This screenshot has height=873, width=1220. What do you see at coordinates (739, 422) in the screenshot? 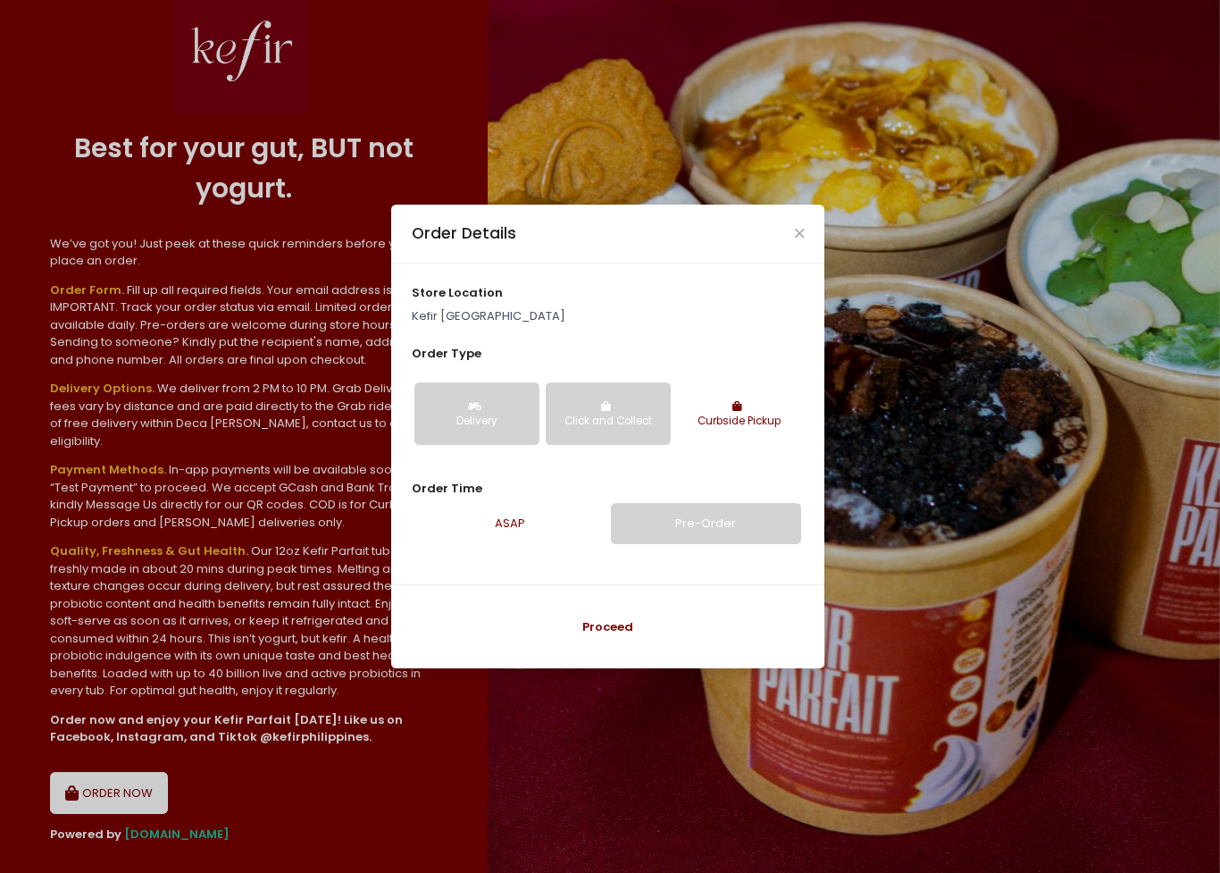
I see `div: Curbside Pickup` at bounding box center [739, 422].